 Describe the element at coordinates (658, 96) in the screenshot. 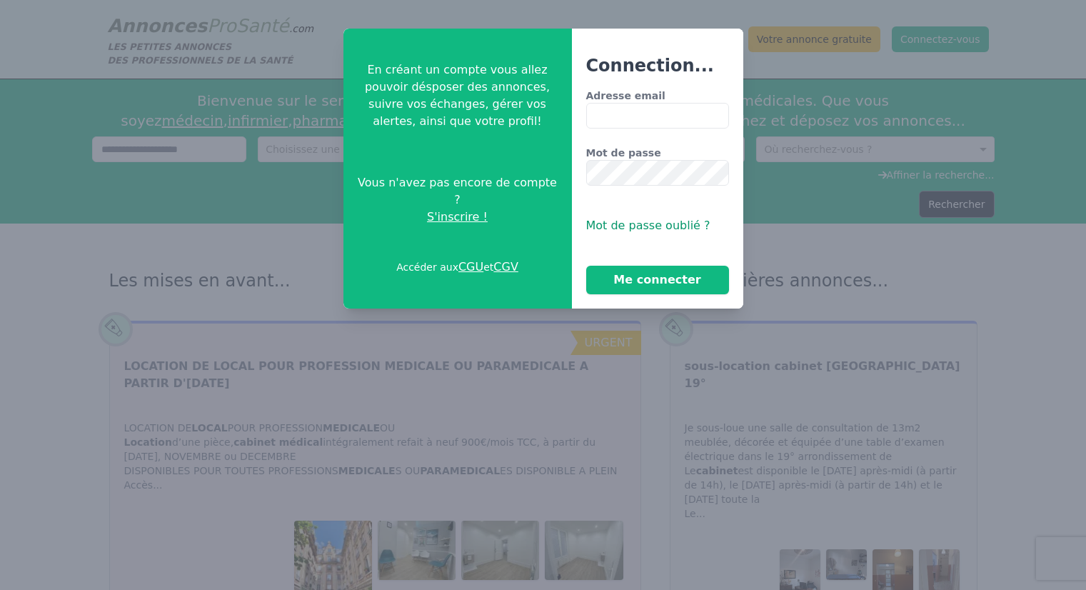

I see `label: Adresse email` at that location.